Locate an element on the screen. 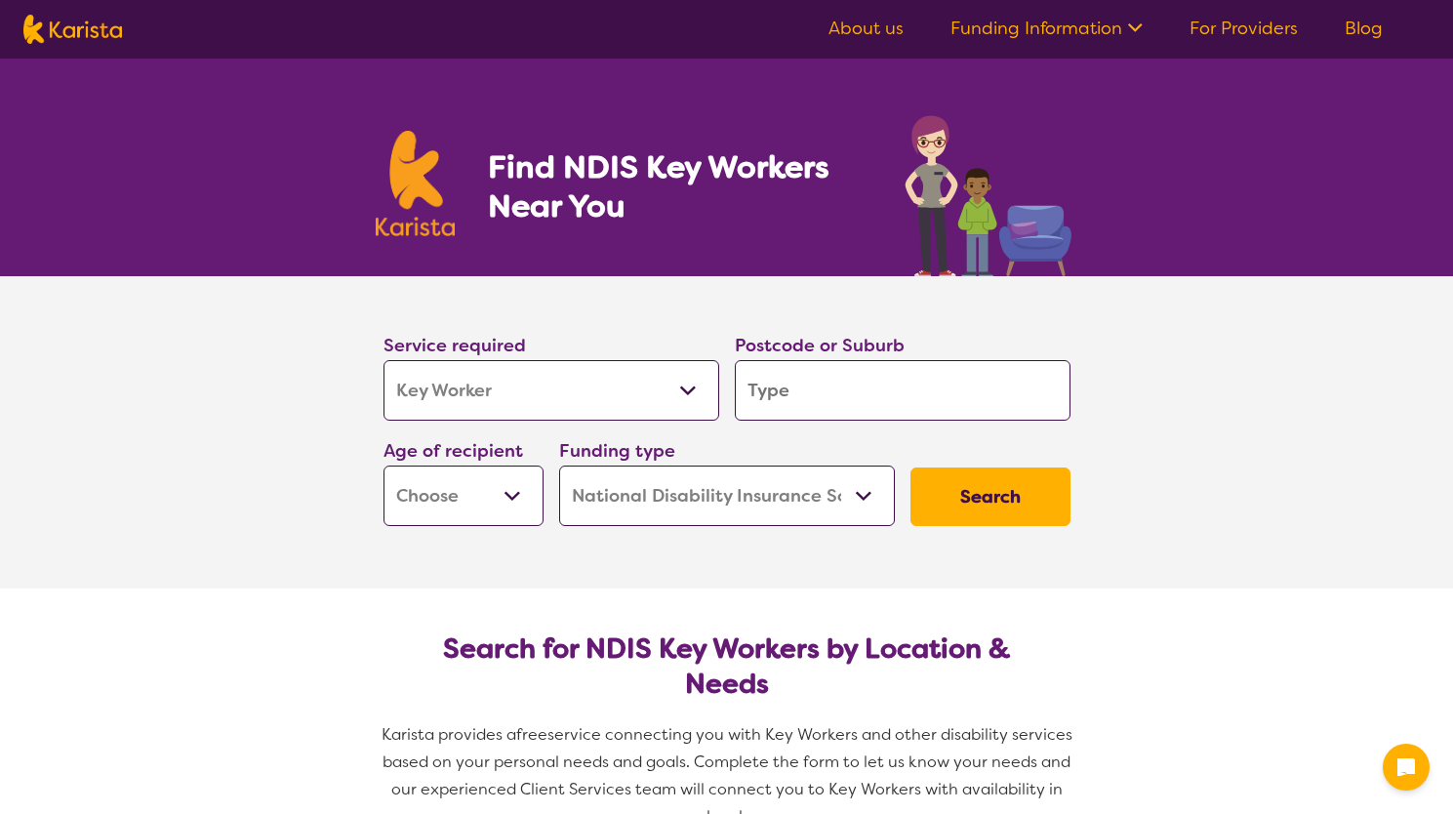 This screenshot has height=814, width=1453. input: Type is located at coordinates (903, 390).